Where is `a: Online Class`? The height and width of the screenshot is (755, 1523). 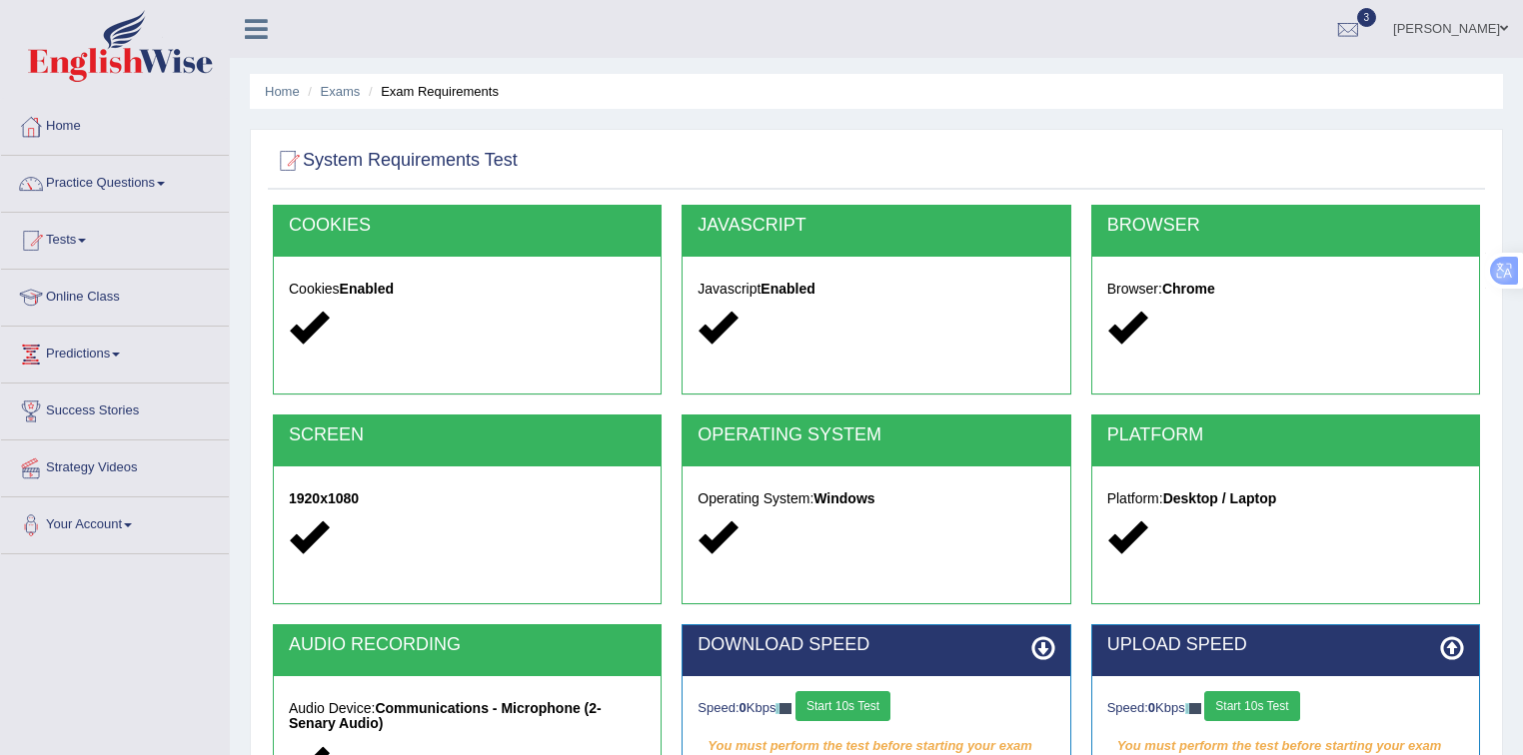 a: Online Class is located at coordinates (115, 295).